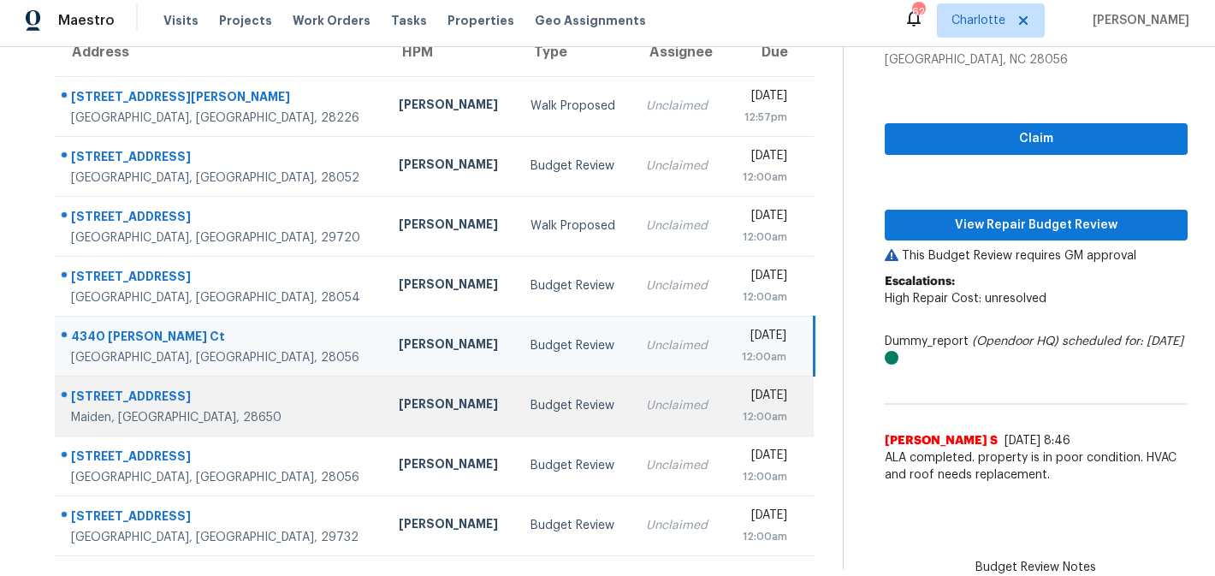  I want to click on th: Type, so click(575, 52).